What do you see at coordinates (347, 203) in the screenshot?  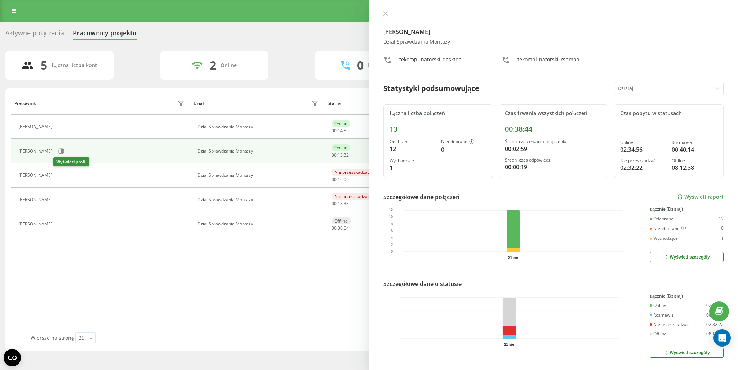 I see `span: 33` at bounding box center [347, 203].